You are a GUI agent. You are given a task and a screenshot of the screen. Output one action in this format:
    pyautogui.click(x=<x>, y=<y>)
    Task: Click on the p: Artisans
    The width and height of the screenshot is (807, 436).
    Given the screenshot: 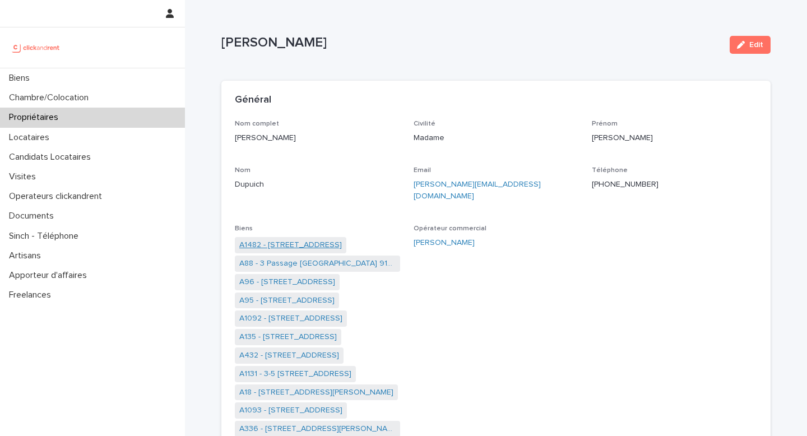 What is the action you would take?
    pyautogui.click(x=27, y=255)
    